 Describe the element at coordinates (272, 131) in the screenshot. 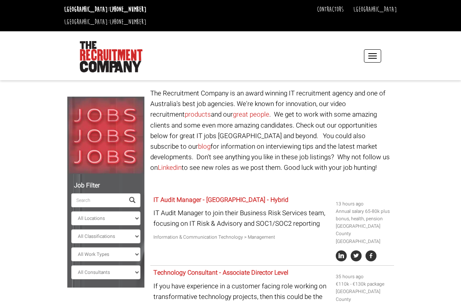

I see `p: The Recruitment Company is an award winning IT recruitment agency and one of Australia's best job...` at that location.